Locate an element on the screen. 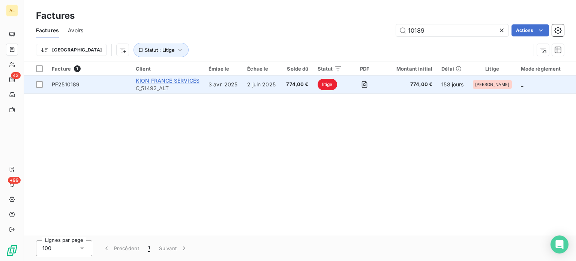 This screenshot has width=576, height=261. button: Actions is located at coordinates (530, 30).